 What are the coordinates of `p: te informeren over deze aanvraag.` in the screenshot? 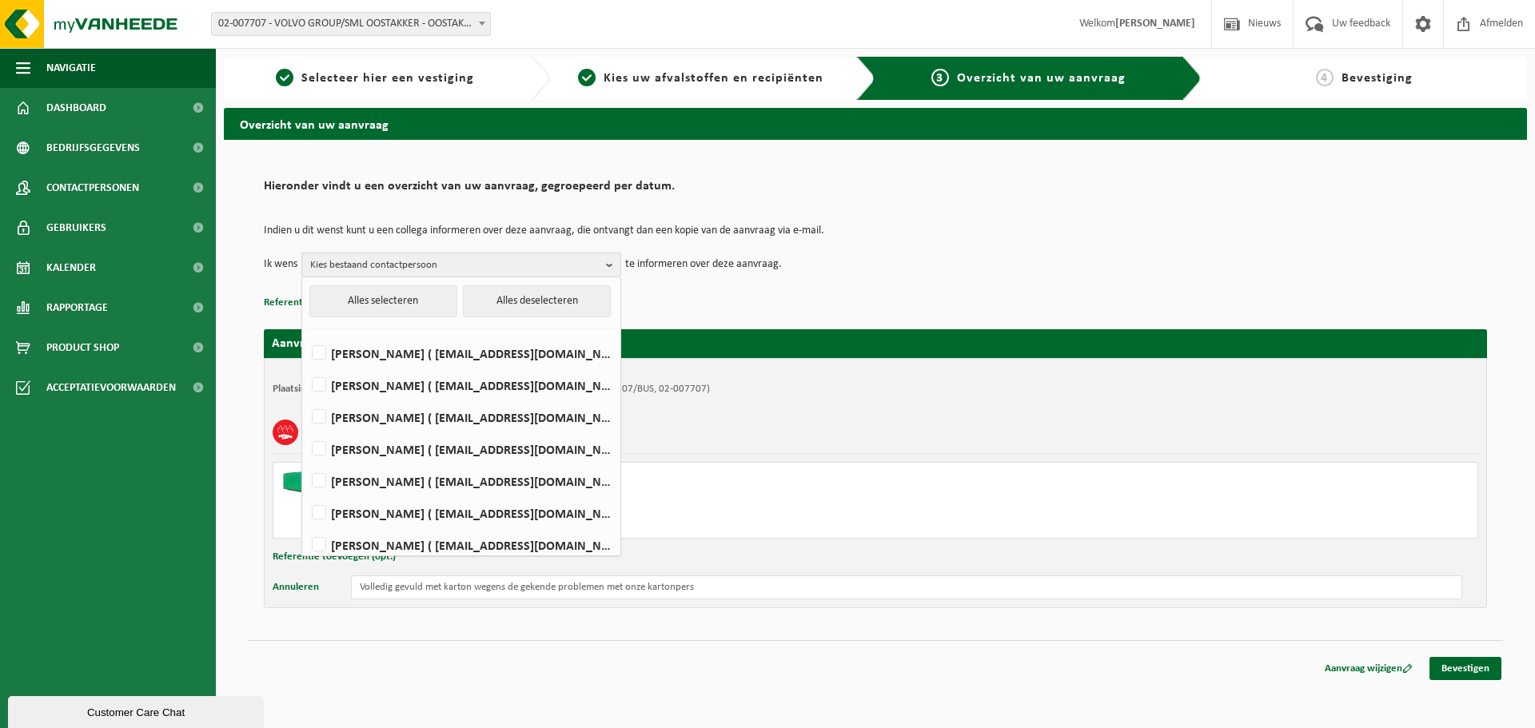 It's located at (704, 265).